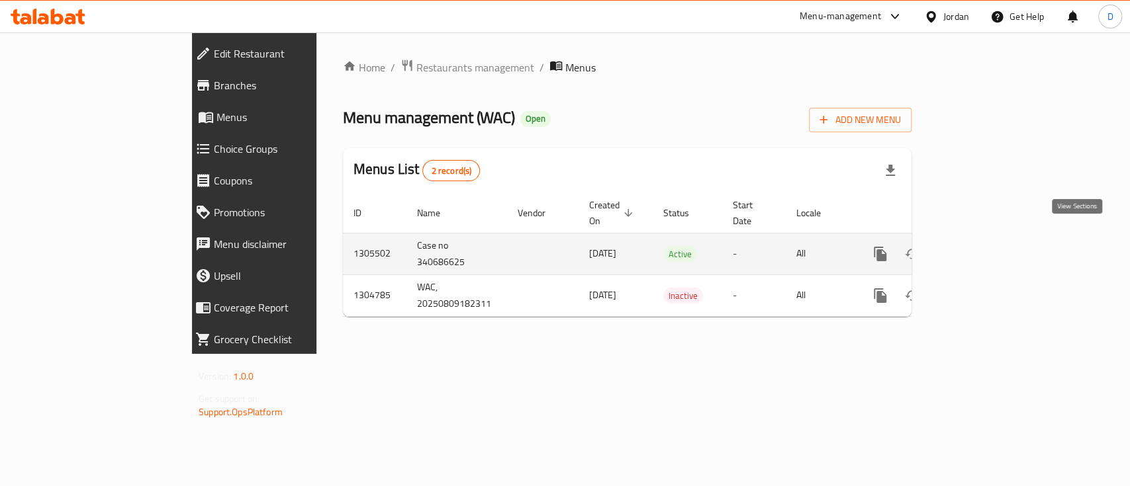 This screenshot has width=1130, height=486. Describe the element at coordinates (451, 171) in the screenshot. I see `span: 2 record(s)` at that location.